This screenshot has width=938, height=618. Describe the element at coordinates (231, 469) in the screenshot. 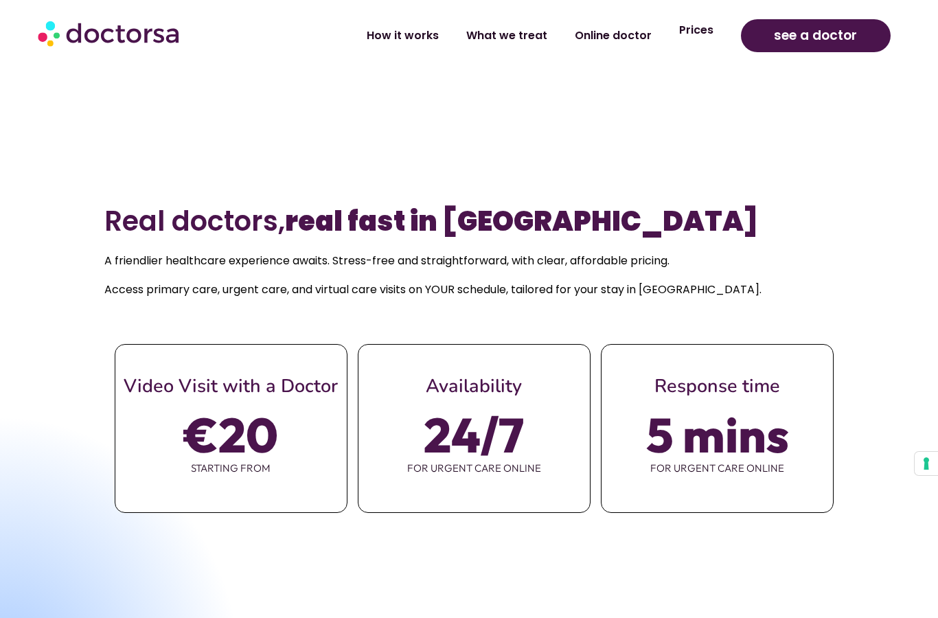

I see `span: starting from` at that location.